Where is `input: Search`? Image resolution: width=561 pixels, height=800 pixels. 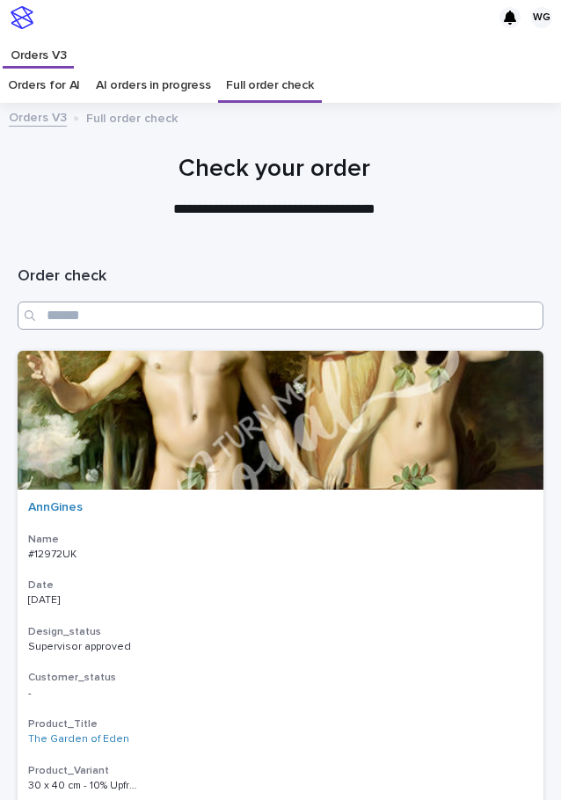
input: Search is located at coordinates (280, 315).